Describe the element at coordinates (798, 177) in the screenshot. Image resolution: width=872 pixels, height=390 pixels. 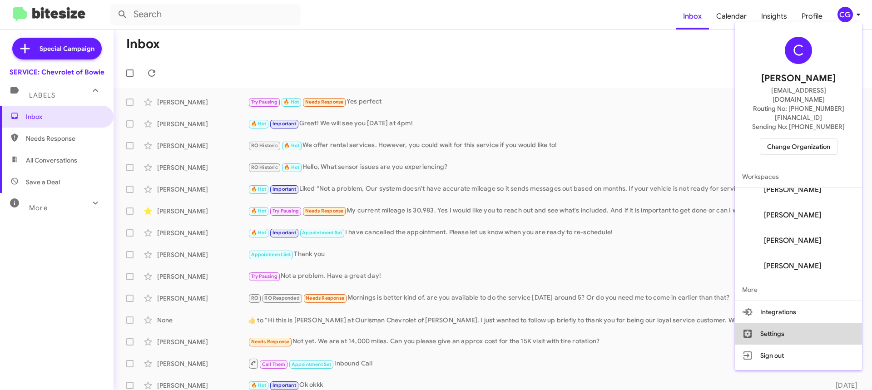
I see `span: Workspaces` at that location.